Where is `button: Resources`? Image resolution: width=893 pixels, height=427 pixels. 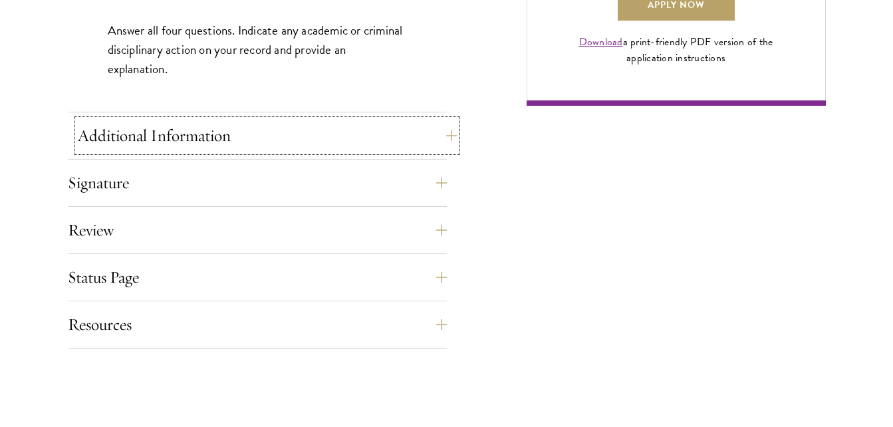 button: Resources is located at coordinates (257, 325).